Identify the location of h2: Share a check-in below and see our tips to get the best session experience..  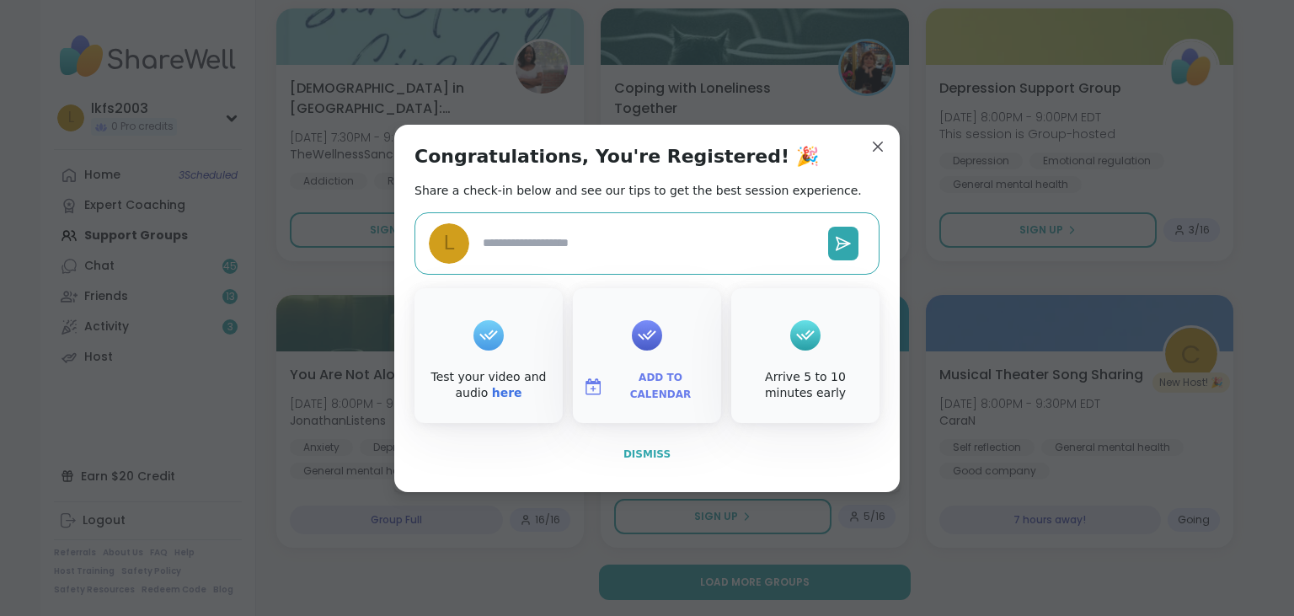
(638, 190).